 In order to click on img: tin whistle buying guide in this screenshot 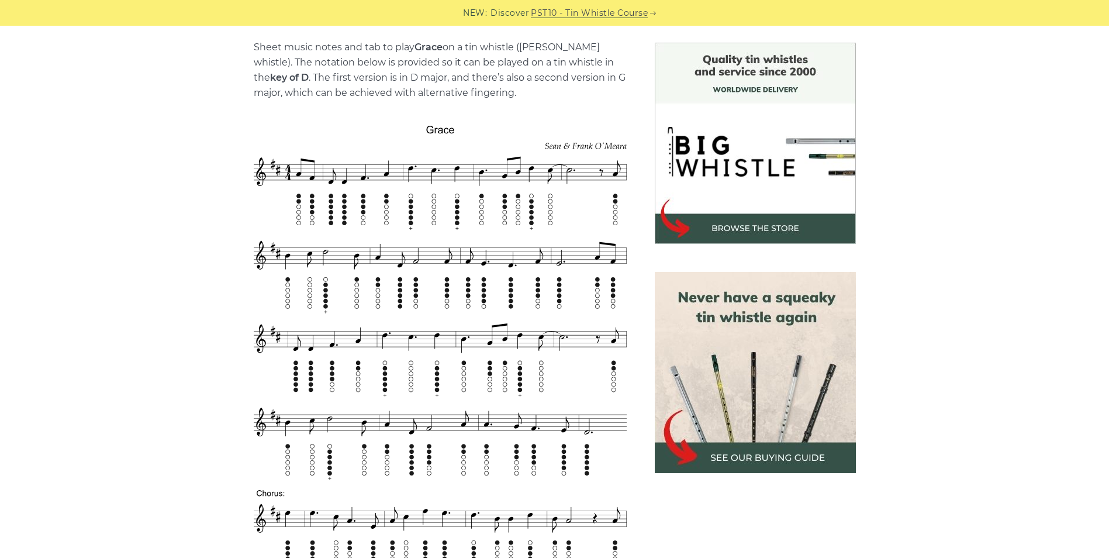, I will do `click(755, 372)`.